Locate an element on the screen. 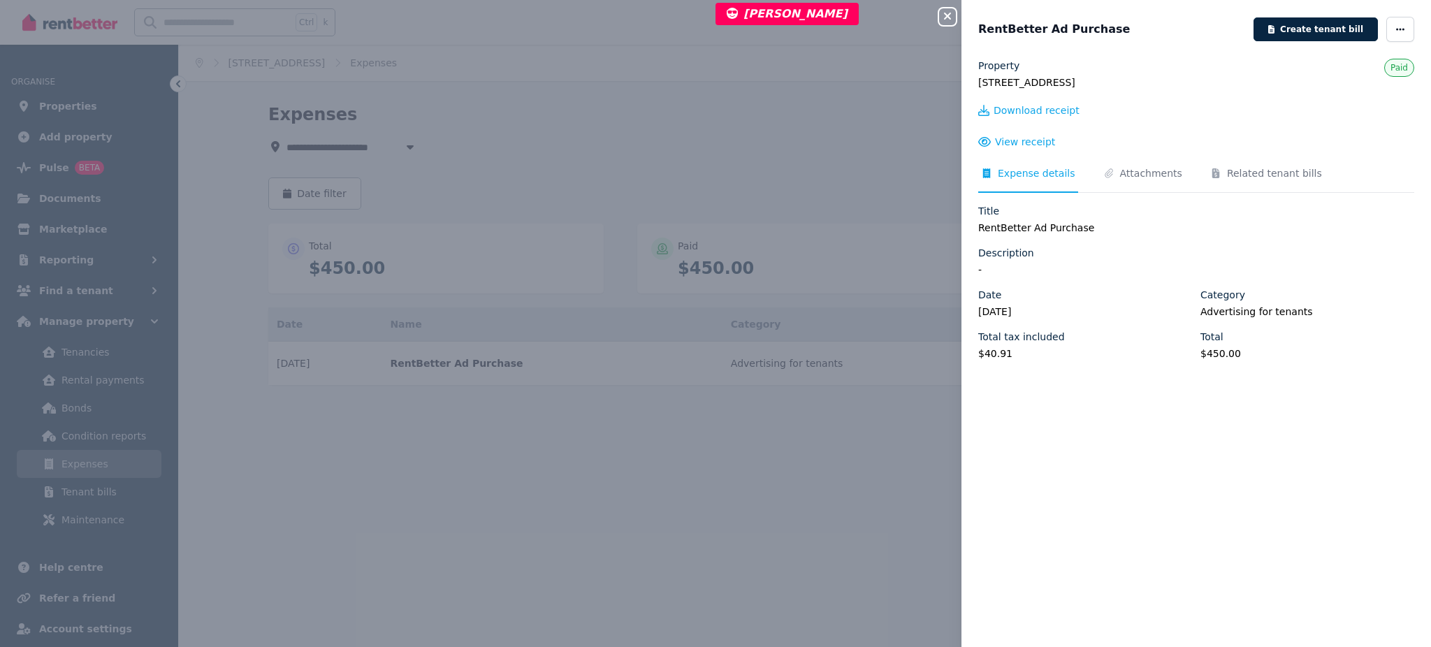 The image size is (1431, 647). legend: $40.91 is located at coordinates (1085, 354).